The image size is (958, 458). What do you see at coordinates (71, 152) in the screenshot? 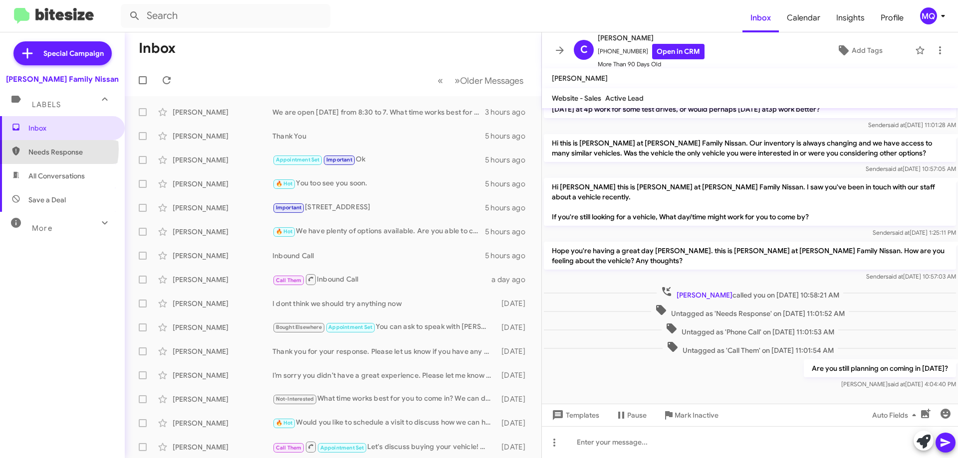
I see `span: Needs Response` at bounding box center [71, 152].